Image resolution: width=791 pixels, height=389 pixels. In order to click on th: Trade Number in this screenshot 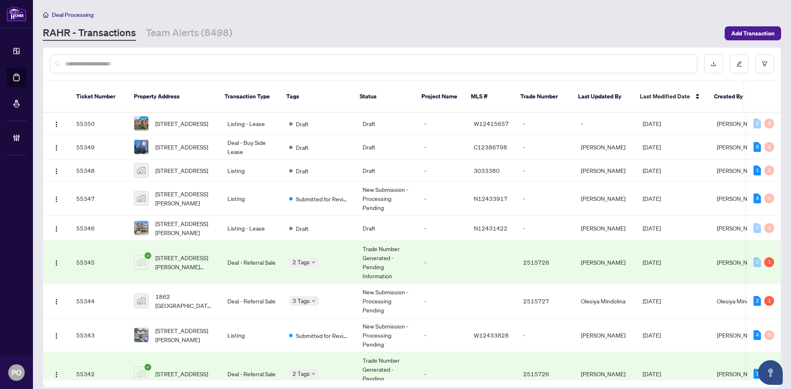, I will do `click(543, 97)`.